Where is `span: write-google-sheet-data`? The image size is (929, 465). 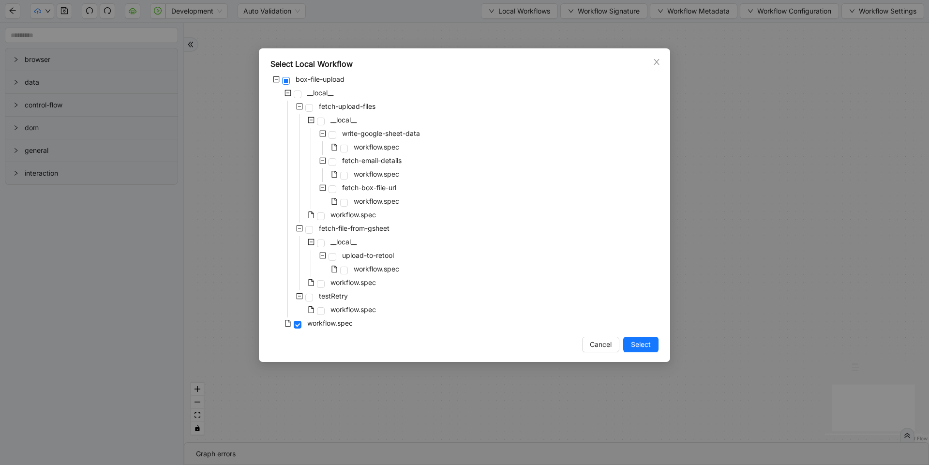
span: write-google-sheet-data is located at coordinates (381, 133).